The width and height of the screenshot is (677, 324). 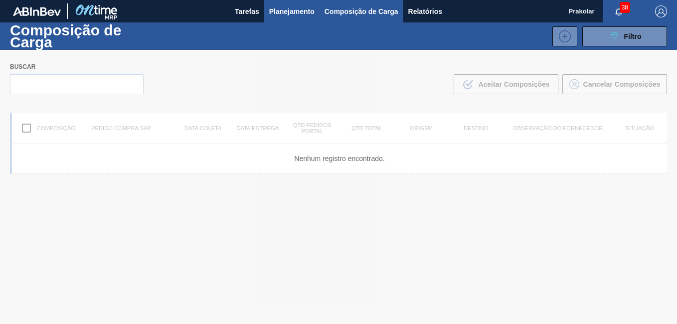 What do you see at coordinates (618, 11) in the screenshot?
I see `button: Notificações` at bounding box center [618, 11].